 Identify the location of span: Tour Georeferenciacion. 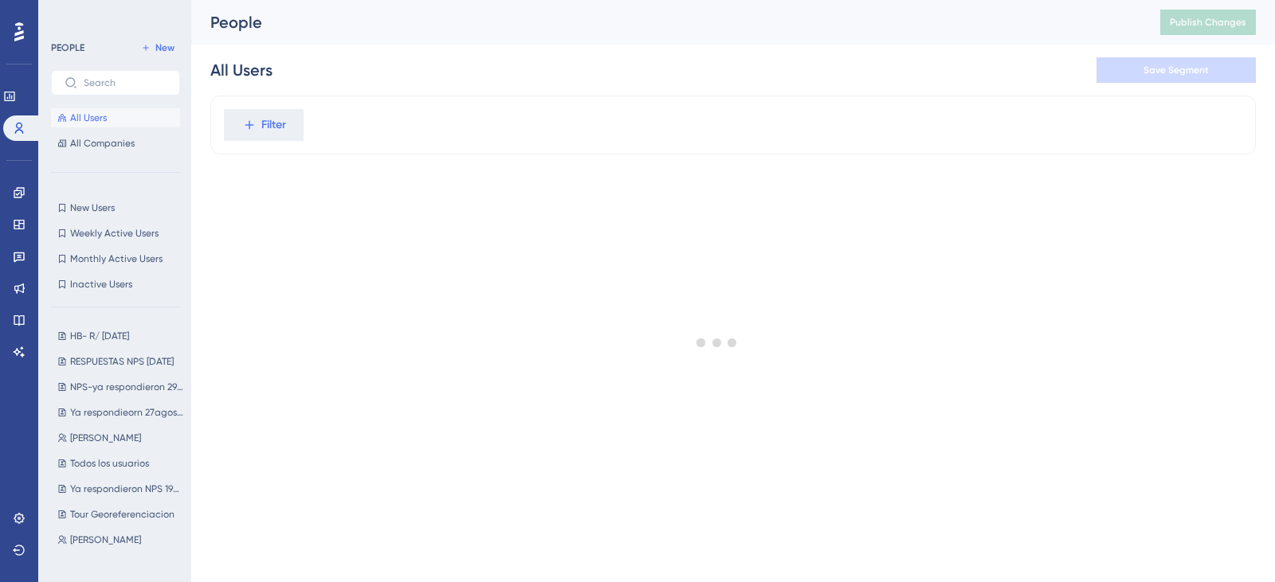
(122, 515).